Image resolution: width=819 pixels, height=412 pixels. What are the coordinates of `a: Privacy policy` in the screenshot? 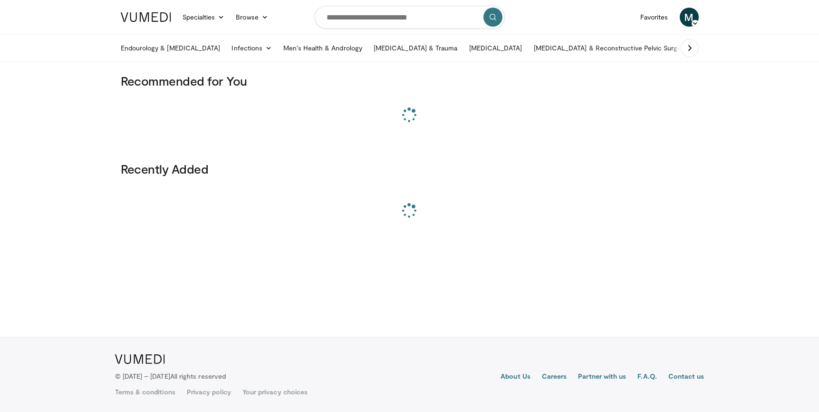 It's located at (209, 392).